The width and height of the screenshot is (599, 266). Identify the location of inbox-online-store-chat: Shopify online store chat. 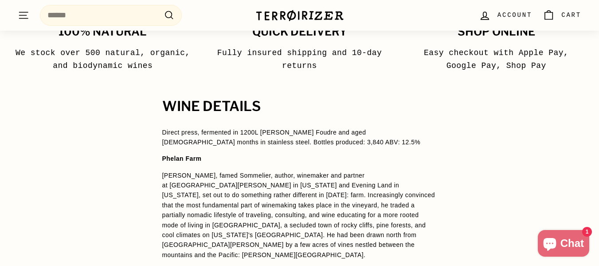
(564, 244).